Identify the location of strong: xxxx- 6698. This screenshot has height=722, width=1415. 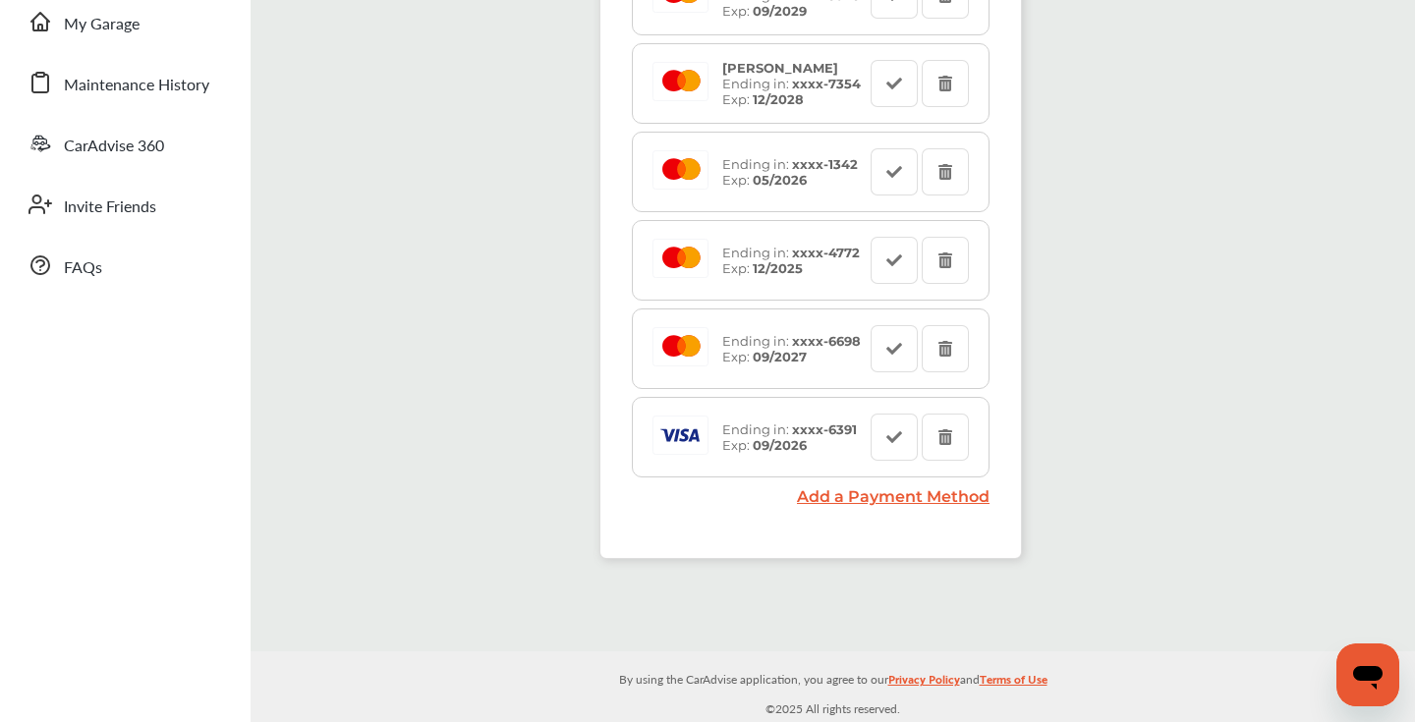
(826, 341).